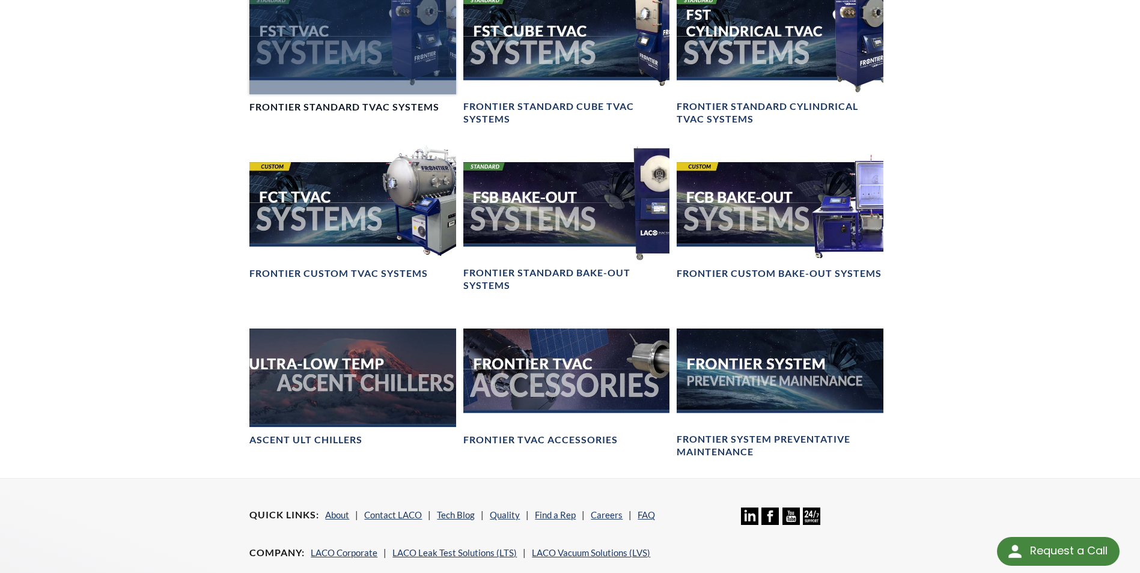 The width and height of the screenshot is (1140, 573). Describe the element at coordinates (284, 515) in the screenshot. I see `h4: Quick Links` at that location.